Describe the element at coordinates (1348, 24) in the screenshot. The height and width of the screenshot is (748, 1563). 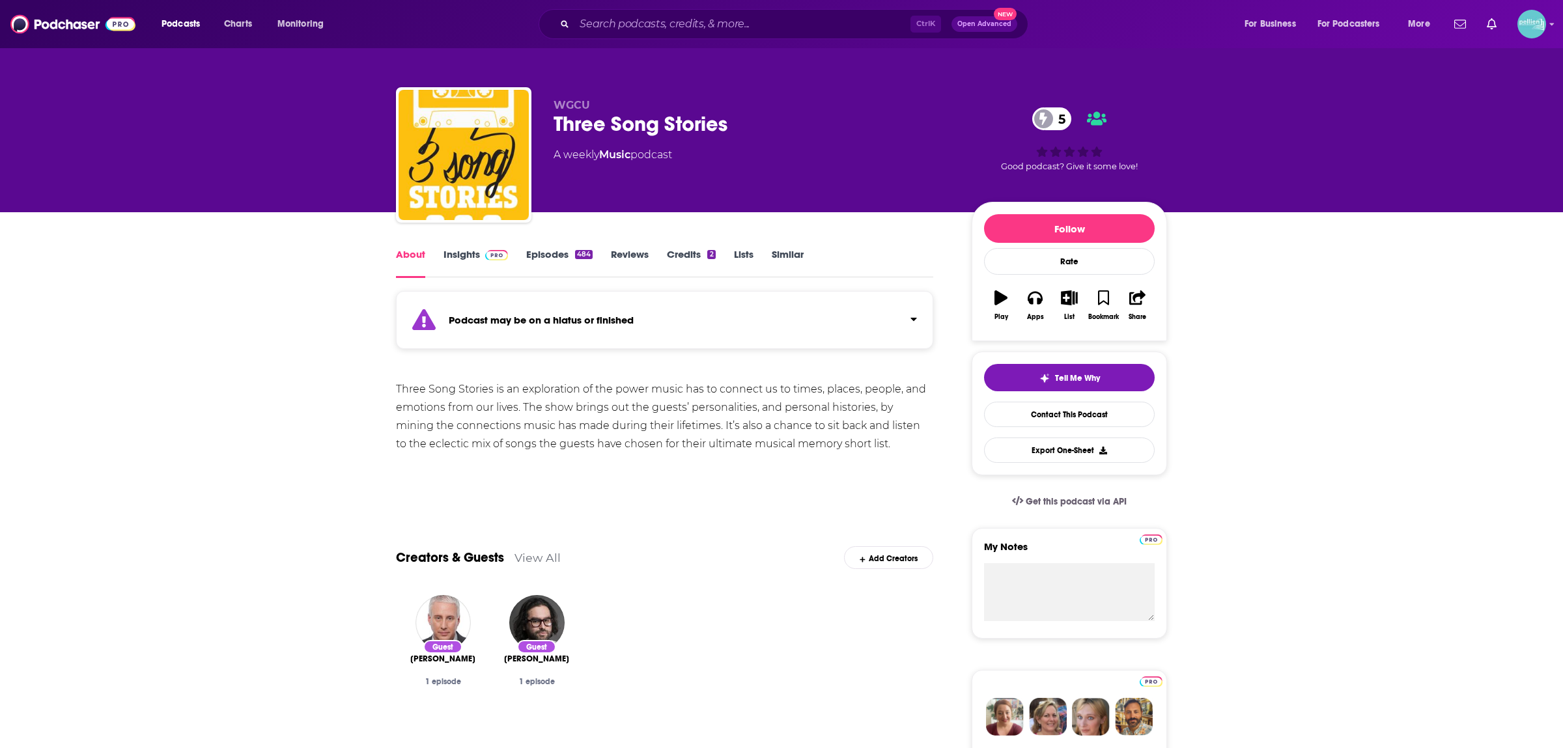
I see `span: For Podcasters` at that location.